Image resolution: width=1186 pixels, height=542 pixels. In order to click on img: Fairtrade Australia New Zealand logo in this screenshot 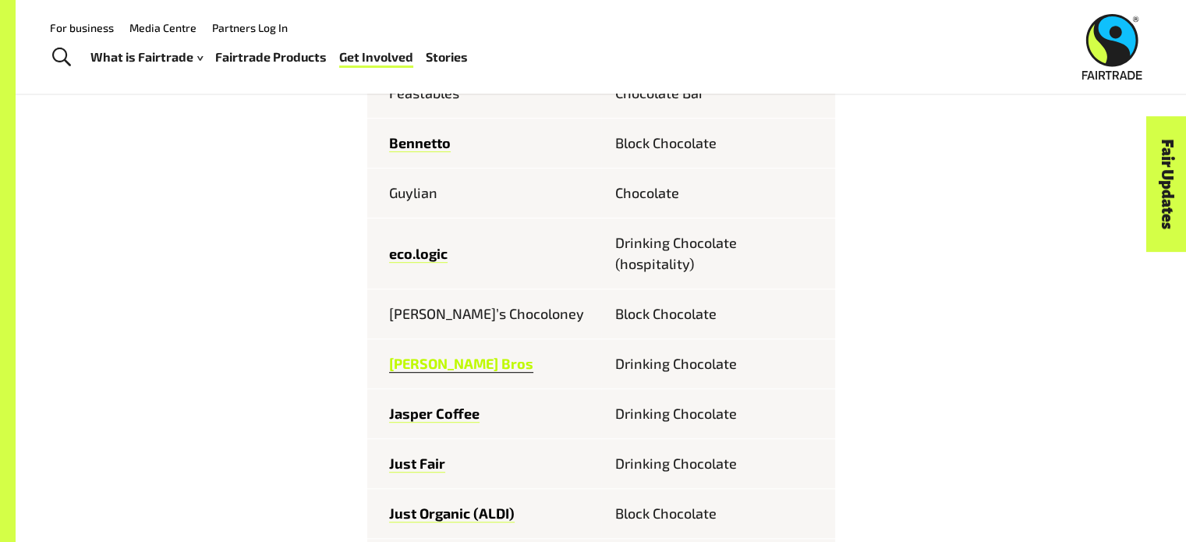, I will do `click(1112, 47)`.